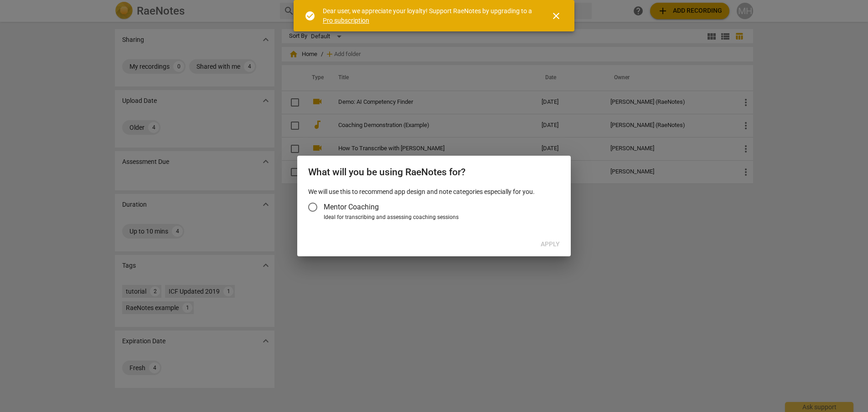 The width and height of the screenshot is (868, 412). What do you see at coordinates (556, 16) in the screenshot?
I see `span: close` at bounding box center [556, 16].